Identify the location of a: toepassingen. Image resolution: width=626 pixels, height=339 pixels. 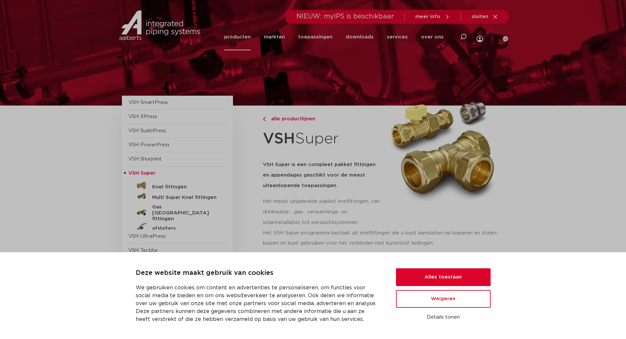
(315, 37).